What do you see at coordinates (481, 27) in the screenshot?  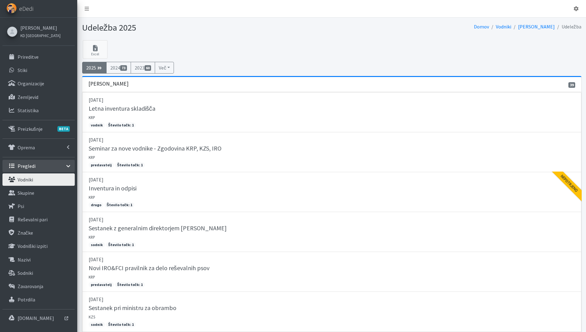 I see `a: Domov` at bounding box center [481, 27].